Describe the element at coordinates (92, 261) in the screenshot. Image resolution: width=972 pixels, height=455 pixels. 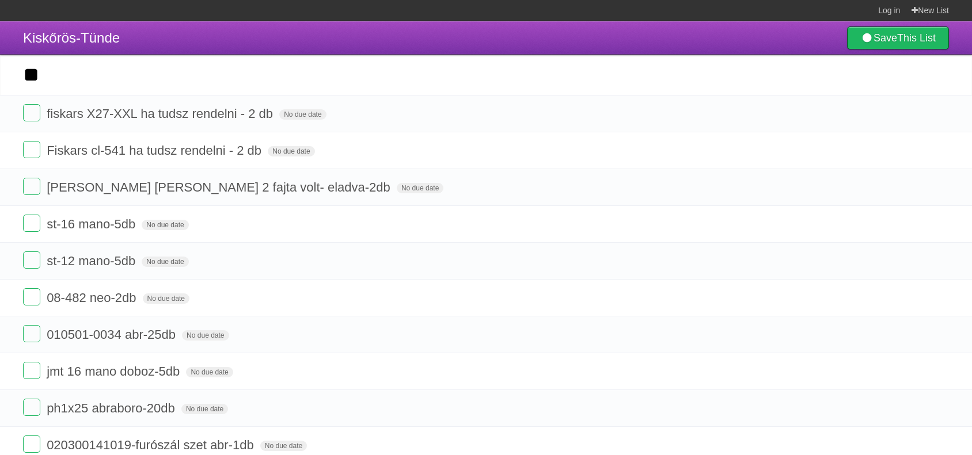
I see `span: st-12 mano-5db` at that location.